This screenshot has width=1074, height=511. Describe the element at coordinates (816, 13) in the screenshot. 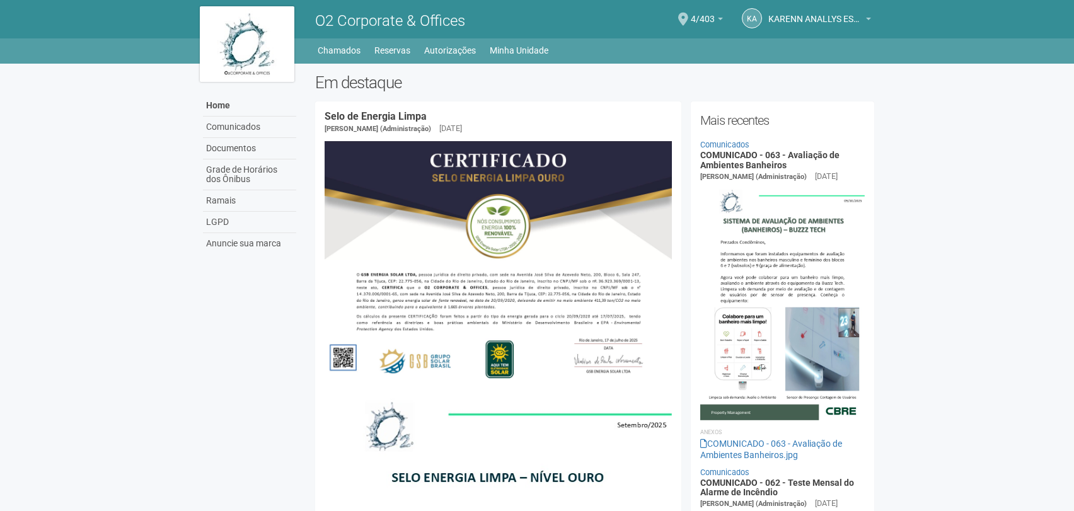

I see `span: KARENN ANALLYS ESTELLA` at that location.